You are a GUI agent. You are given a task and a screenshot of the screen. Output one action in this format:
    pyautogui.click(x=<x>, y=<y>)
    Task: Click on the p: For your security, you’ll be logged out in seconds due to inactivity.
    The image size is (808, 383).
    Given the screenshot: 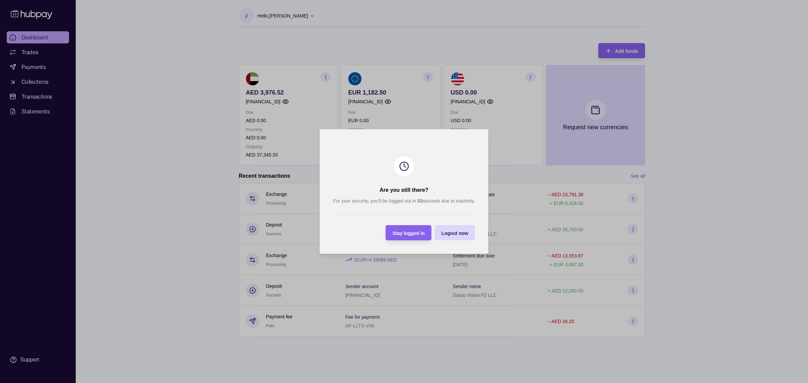 What is the action you would take?
    pyautogui.click(x=403, y=201)
    